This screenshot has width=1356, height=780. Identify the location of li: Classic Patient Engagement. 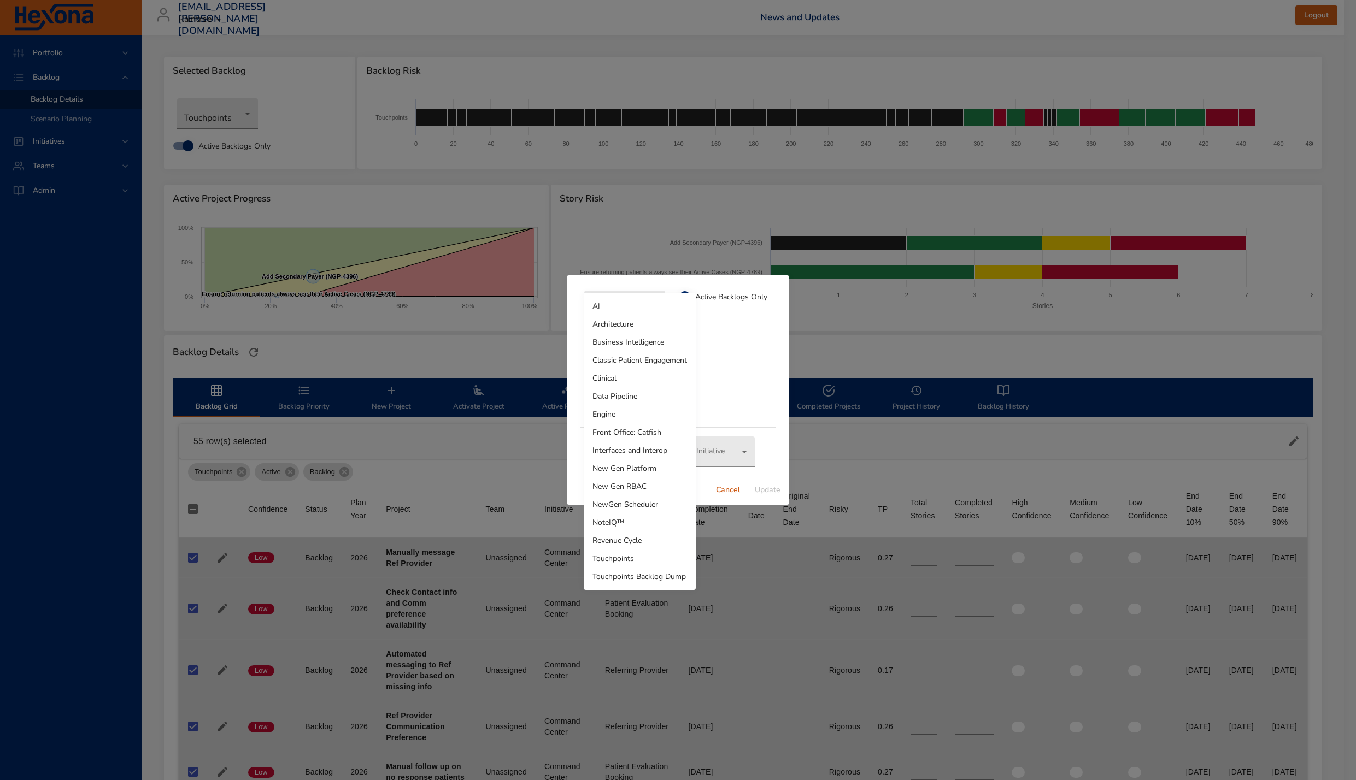
(639, 360).